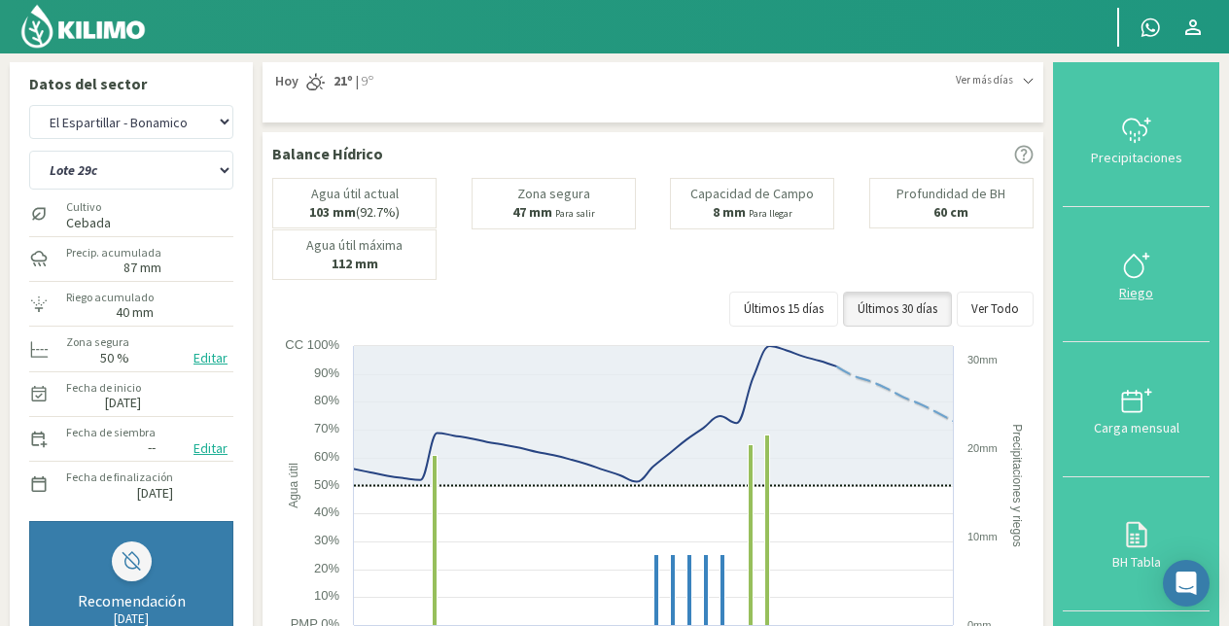  I want to click on button: Precipitaciones, so click(1136, 139).